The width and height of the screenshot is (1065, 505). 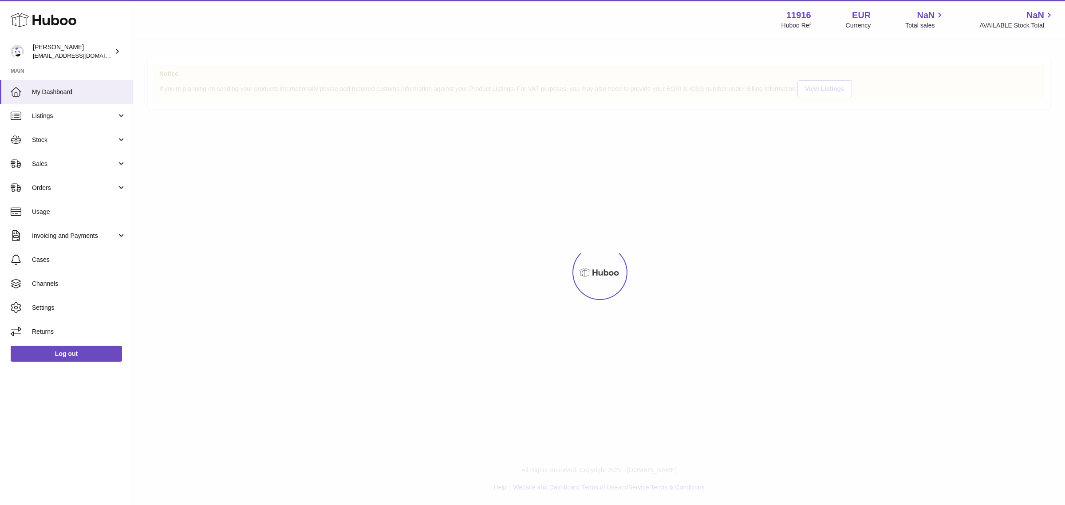 What do you see at coordinates (79, 260) in the screenshot?
I see `span: Cases` at bounding box center [79, 260].